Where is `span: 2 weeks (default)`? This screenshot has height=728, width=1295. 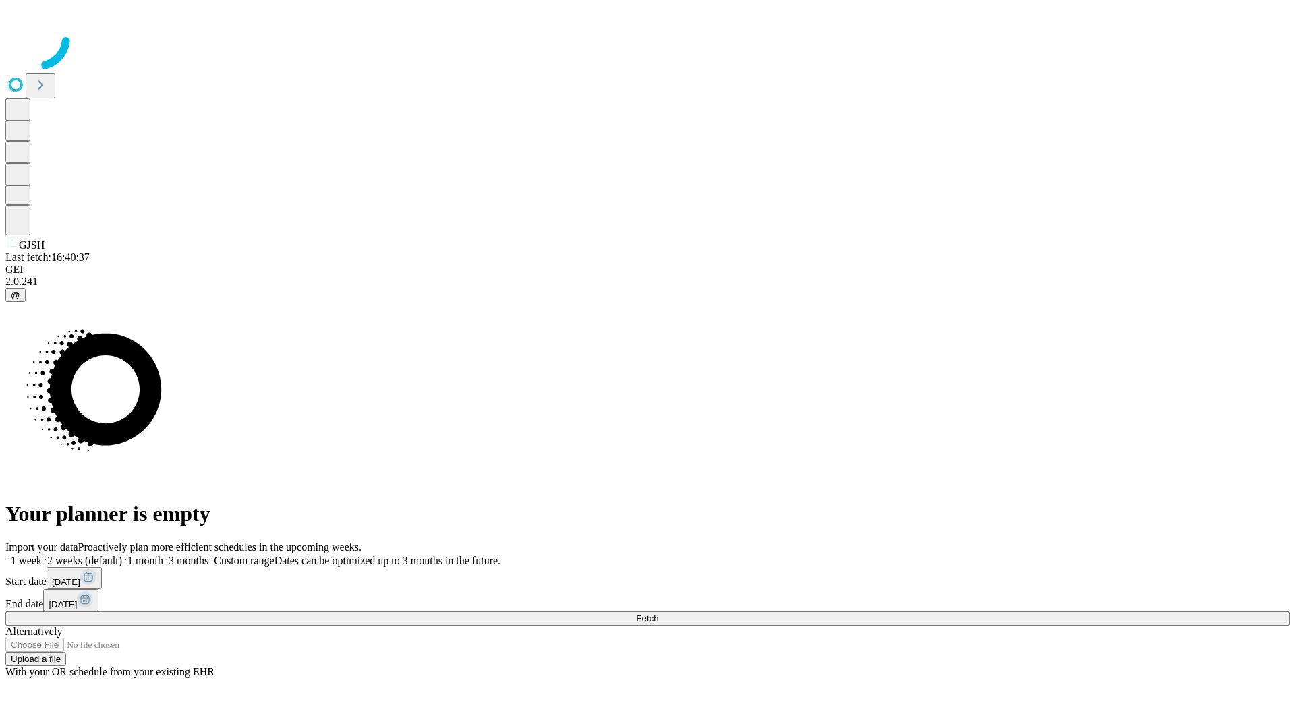 span: 2 weeks (default) is located at coordinates (84, 560).